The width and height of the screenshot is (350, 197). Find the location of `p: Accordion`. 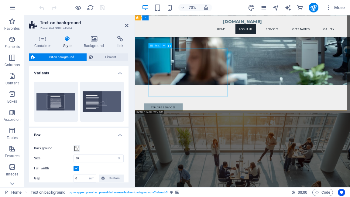

p: Accordion is located at coordinates (12, 120).